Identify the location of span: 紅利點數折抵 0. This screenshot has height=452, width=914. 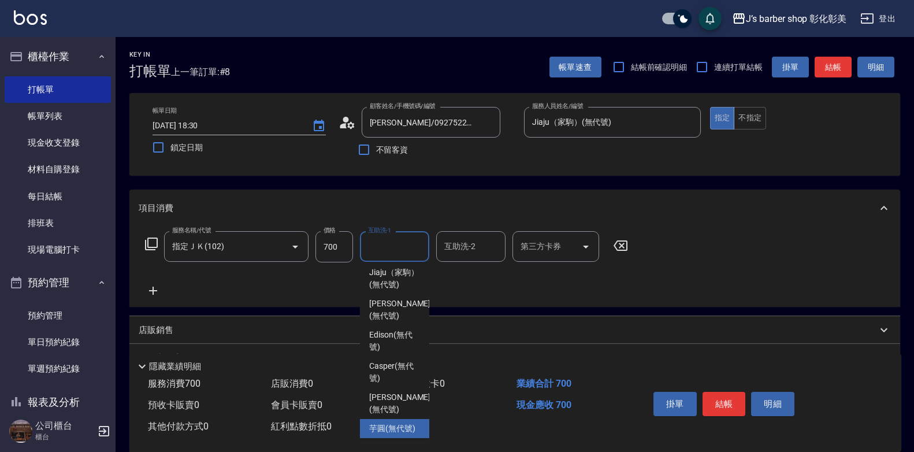
(301, 426).